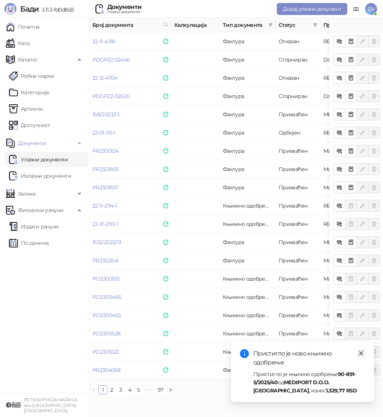  Describe the element at coordinates (112, 390) in the screenshot. I see `li: 2` at that location.